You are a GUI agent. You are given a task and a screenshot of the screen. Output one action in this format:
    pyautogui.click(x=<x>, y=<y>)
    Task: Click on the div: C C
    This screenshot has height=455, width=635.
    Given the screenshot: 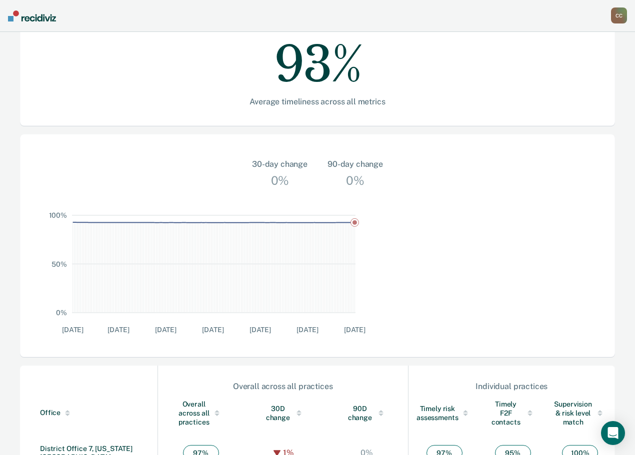 What is the action you would take?
    pyautogui.click(x=619, y=15)
    